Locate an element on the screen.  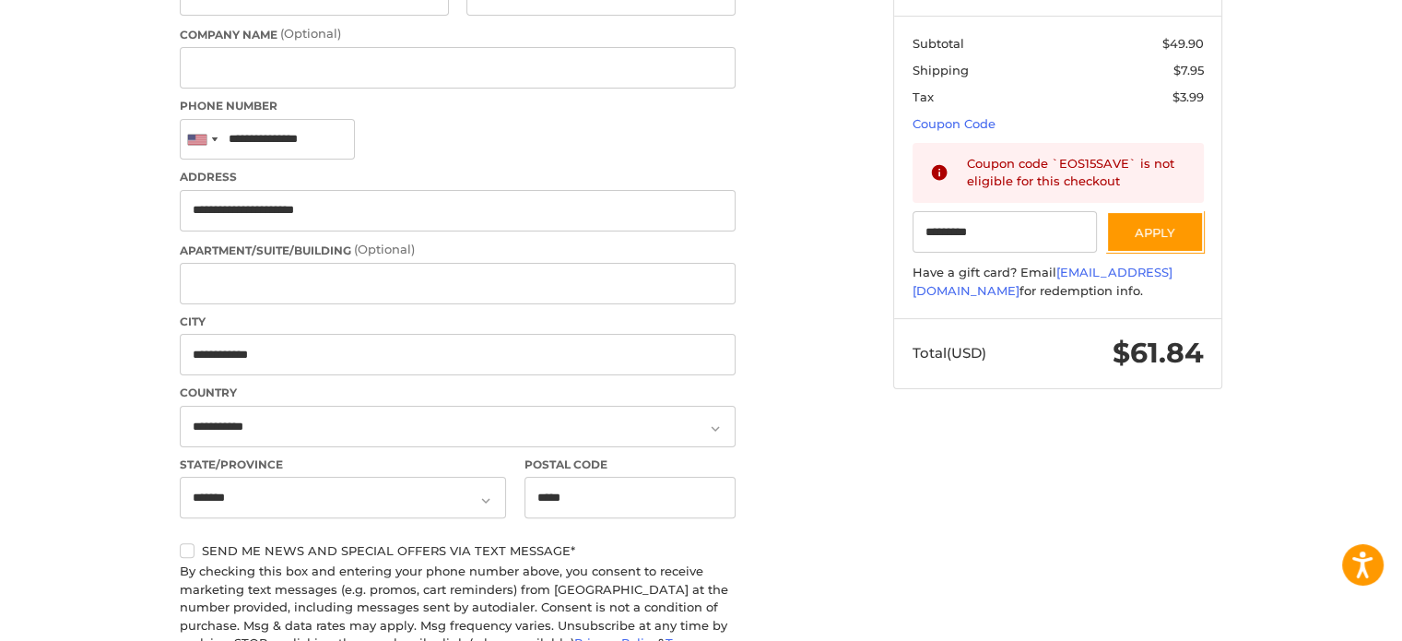
label: Address is located at coordinates (457, 177).